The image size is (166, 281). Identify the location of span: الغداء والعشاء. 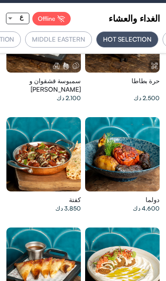
(134, 18).